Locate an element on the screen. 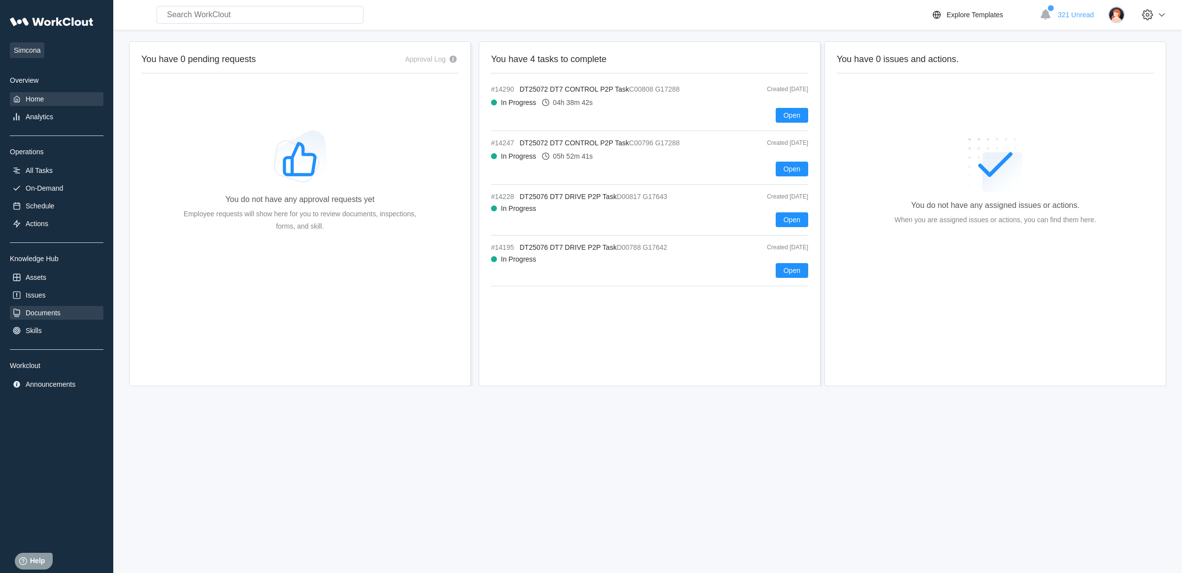 This screenshot has width=1182, height=573. a: Skills is located at coordinates (57, 330).